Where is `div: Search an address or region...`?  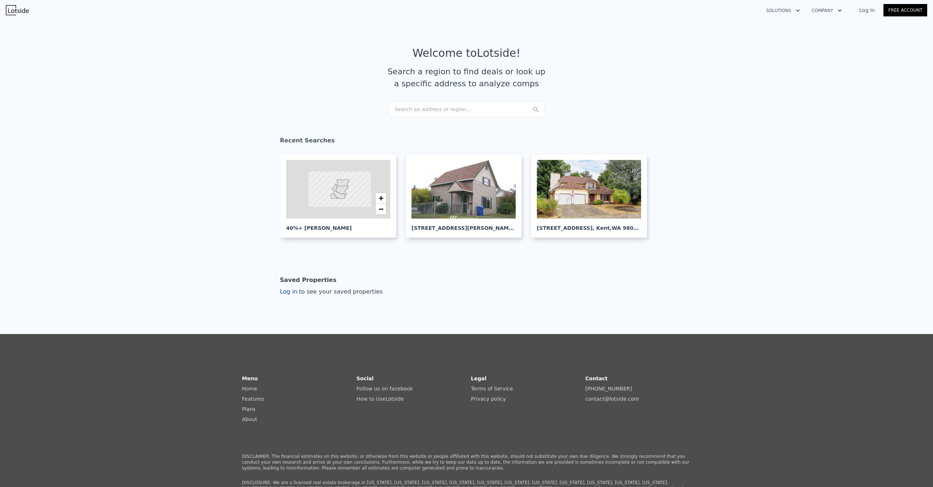 div: Search an address or region... is located at coordinates (467, 109).